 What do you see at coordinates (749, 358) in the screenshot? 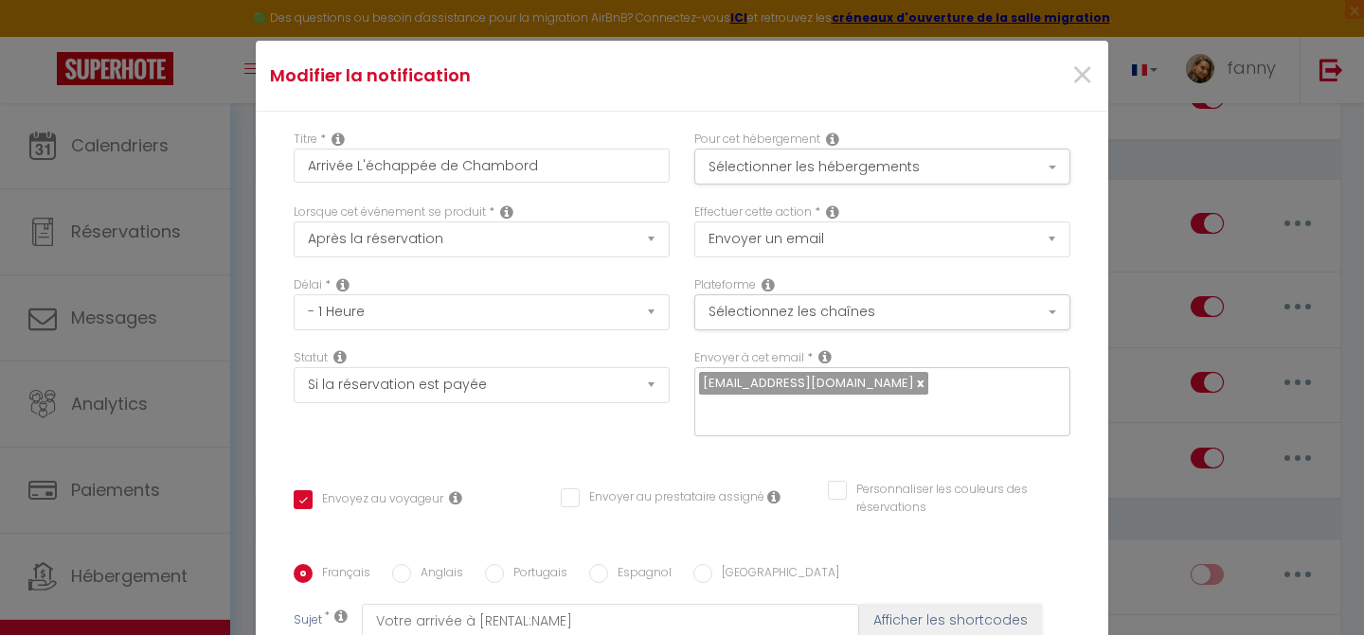
I see `label: Envoyer à cet email` at bounding box center [749, 358].